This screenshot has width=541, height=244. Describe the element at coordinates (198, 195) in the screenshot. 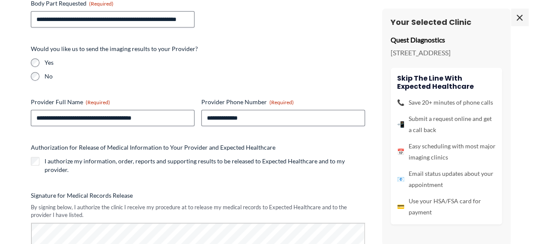

I see `label: Signature for Medical Records Release` at that location.